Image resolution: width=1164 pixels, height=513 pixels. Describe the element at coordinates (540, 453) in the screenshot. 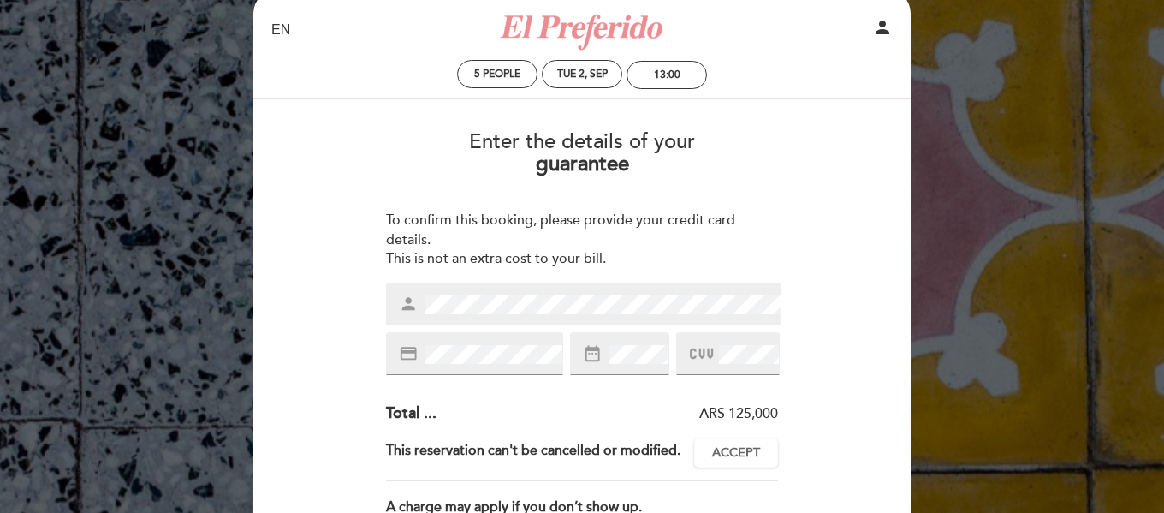

I see `div: This reservation can't be cancelled or modified.` at that location.